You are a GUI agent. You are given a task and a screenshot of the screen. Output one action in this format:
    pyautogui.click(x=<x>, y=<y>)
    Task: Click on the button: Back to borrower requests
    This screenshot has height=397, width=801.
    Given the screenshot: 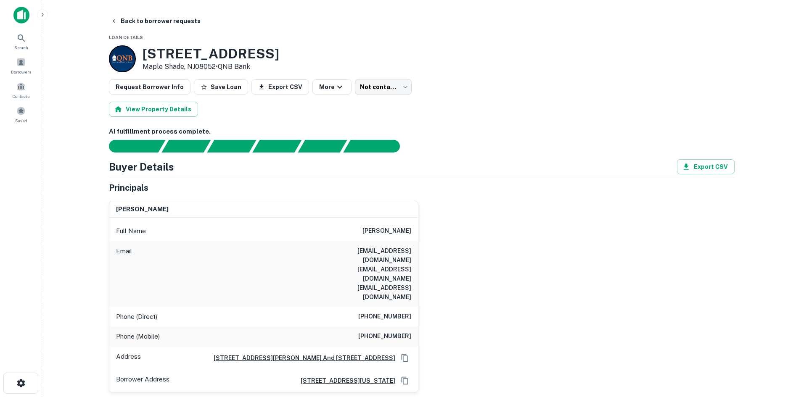 What is the action you would take?
    pyautogui.click(x=156, y=21)
    